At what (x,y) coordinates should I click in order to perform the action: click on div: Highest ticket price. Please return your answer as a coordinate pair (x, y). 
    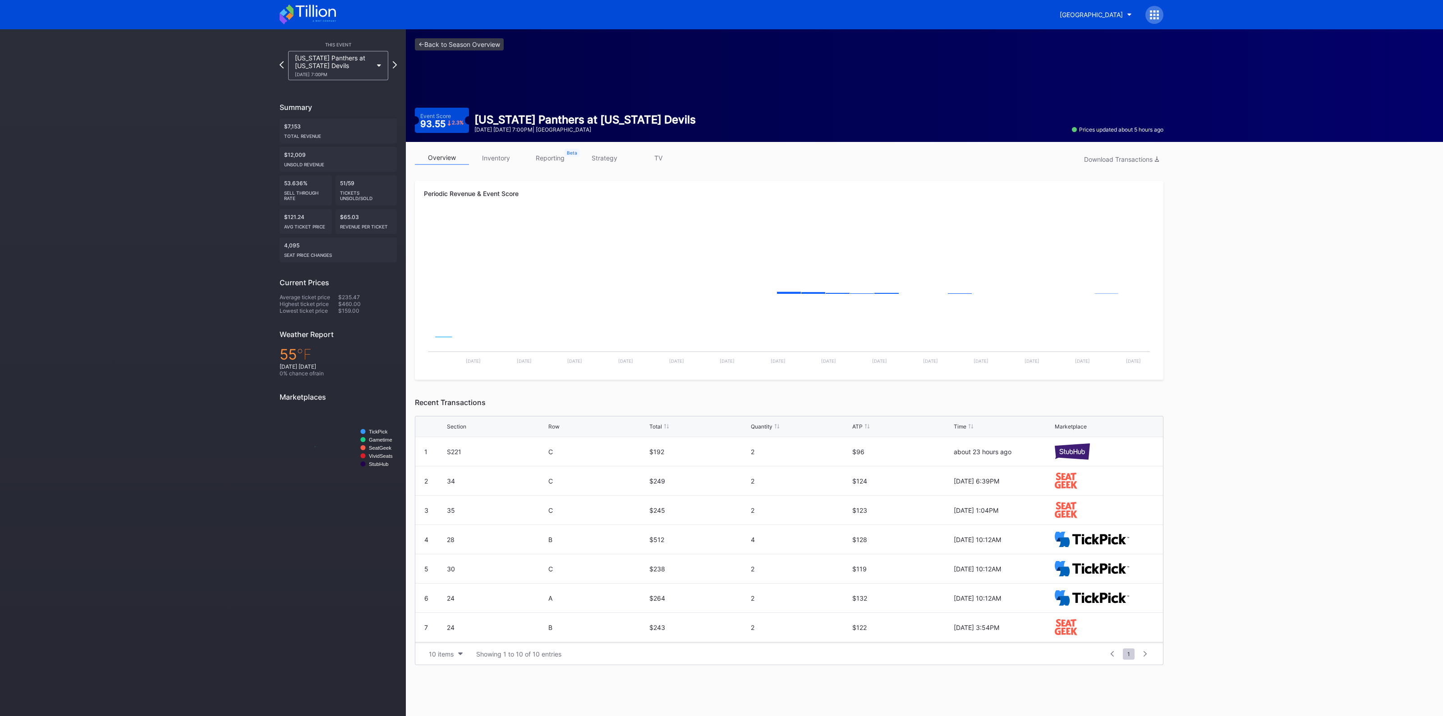
    Looking at the image, I should click on (309, 304).